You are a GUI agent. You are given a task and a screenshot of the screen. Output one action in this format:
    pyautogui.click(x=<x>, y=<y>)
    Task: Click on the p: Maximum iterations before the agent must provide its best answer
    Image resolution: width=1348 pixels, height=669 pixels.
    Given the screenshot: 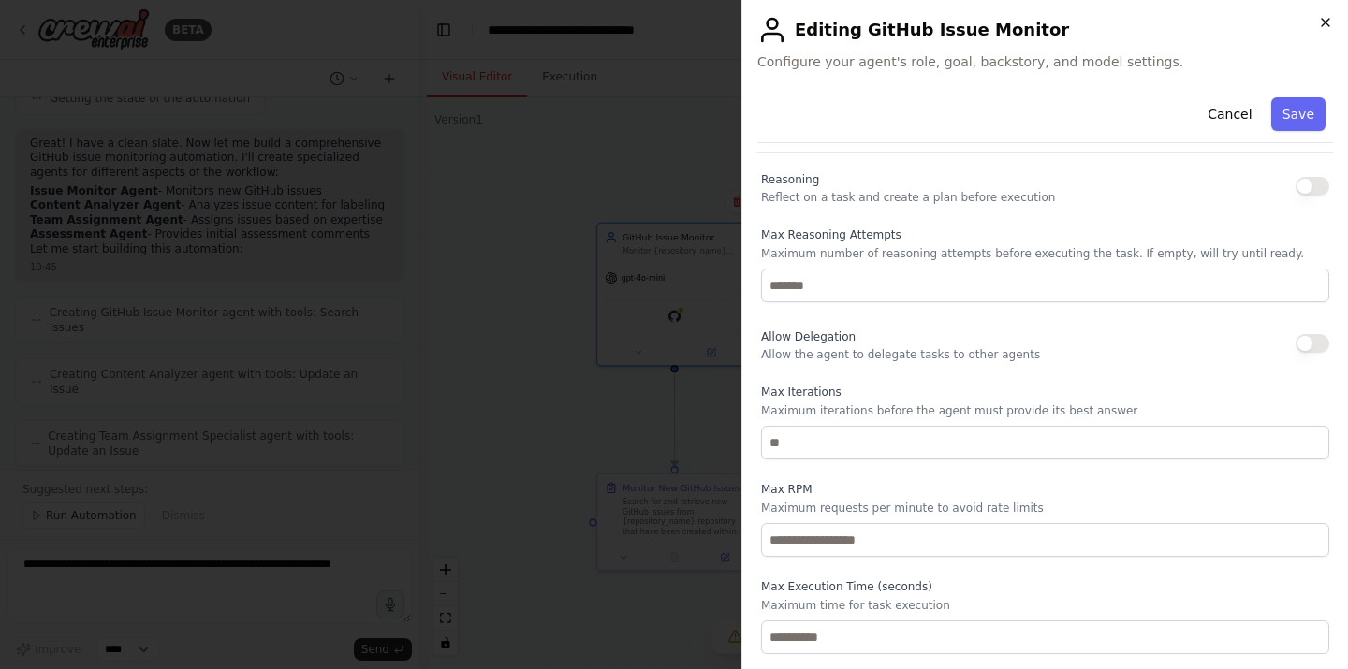 What is the action you would take?
    pyautogui.click(x=1045, y=411)
    